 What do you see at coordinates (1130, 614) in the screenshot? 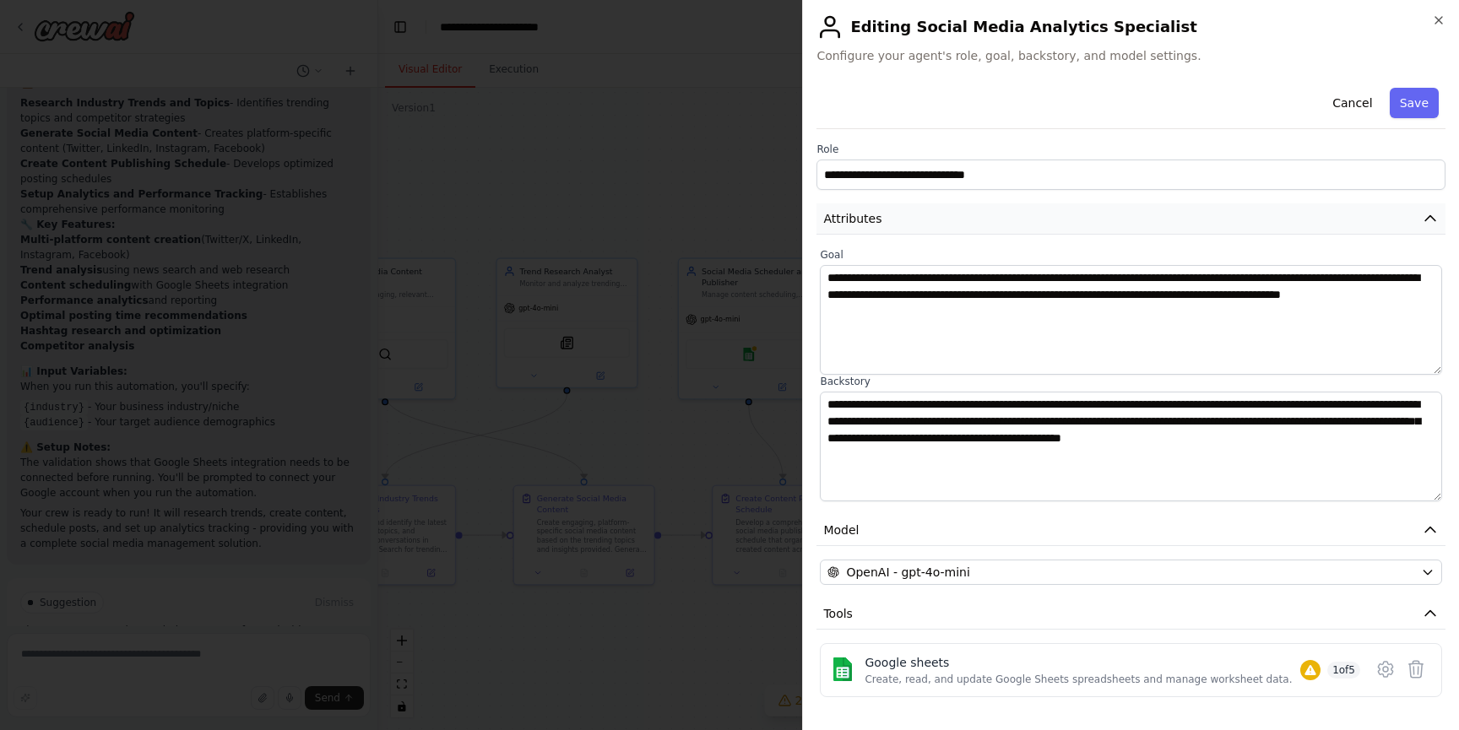
I see `button: Tools` at bounding box center [1130, 614].